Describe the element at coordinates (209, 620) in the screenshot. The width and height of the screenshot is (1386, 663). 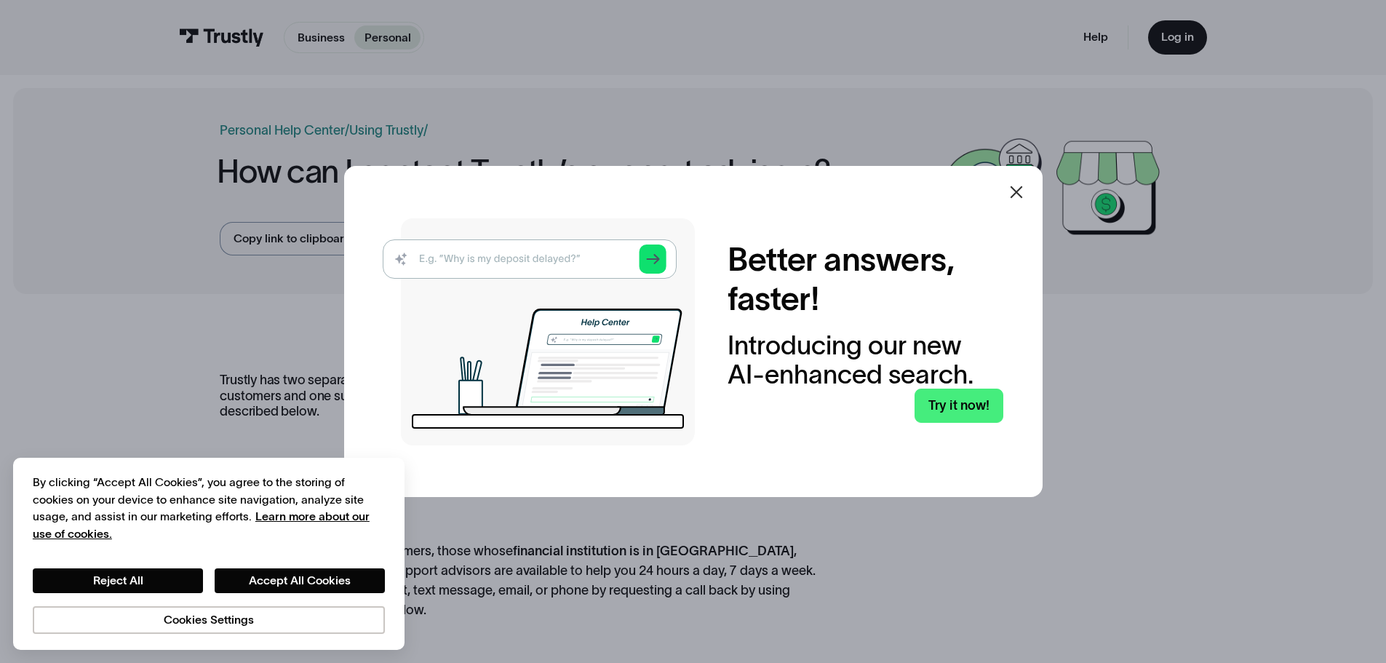
I see `button: Cookies Settings` at that location.